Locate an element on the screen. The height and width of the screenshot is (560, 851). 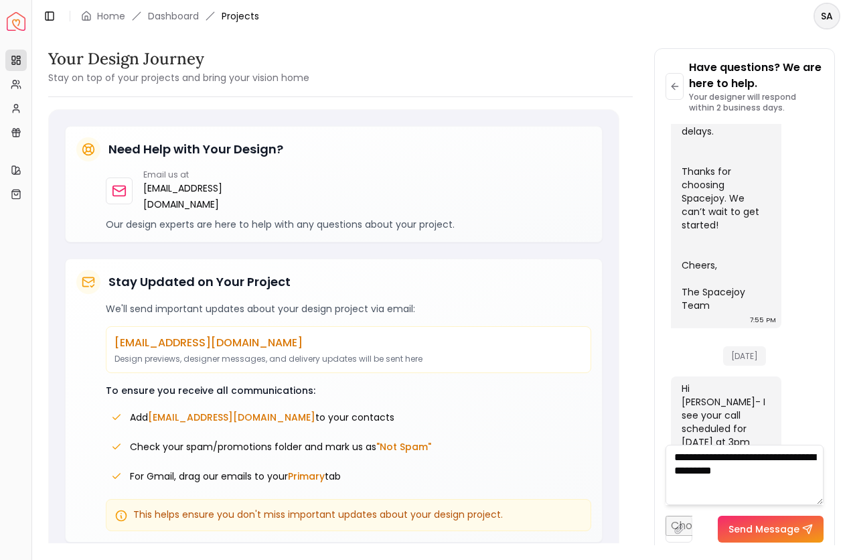
button: SA is located at coordinates (827, 16).